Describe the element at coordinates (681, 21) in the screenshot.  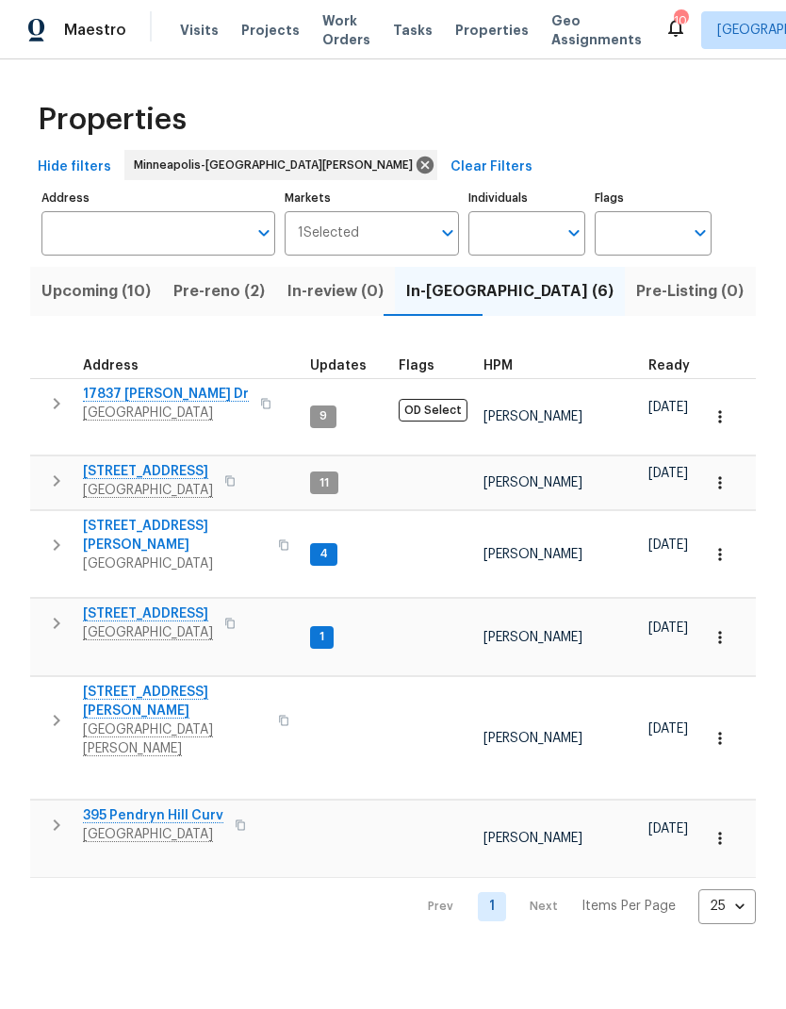
I see `div: 10` at that location.